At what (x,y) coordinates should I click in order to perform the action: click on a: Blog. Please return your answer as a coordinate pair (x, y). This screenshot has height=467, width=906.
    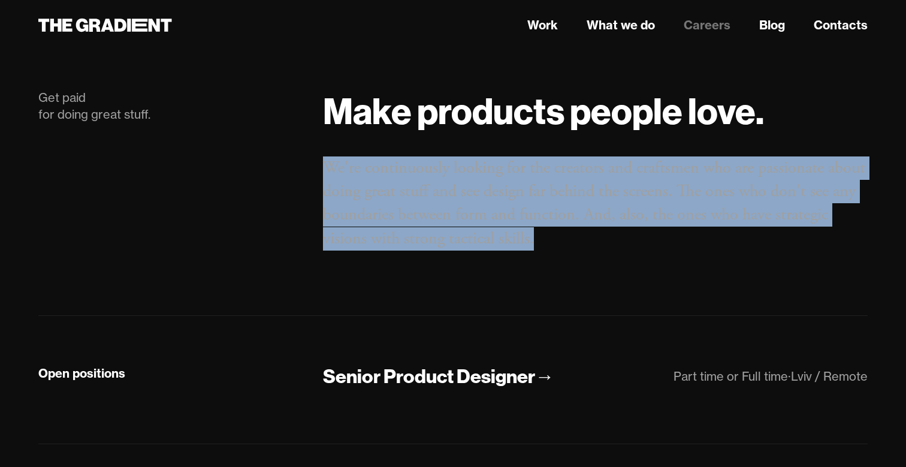
    Looking at the image, I should click on (772, 25).